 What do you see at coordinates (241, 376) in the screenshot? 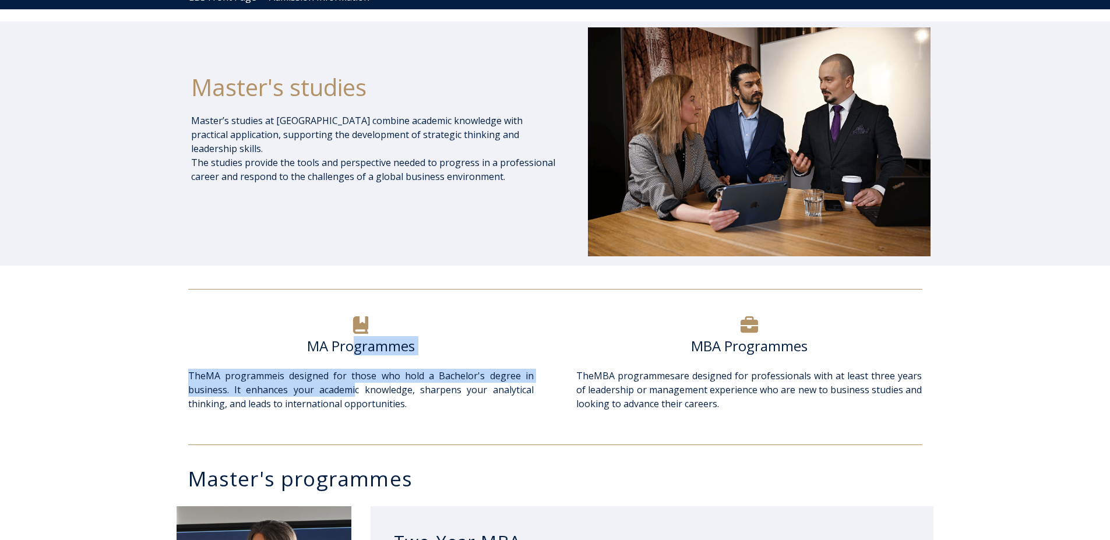
I see `a: MA programme` at bounding box center [241, 376].